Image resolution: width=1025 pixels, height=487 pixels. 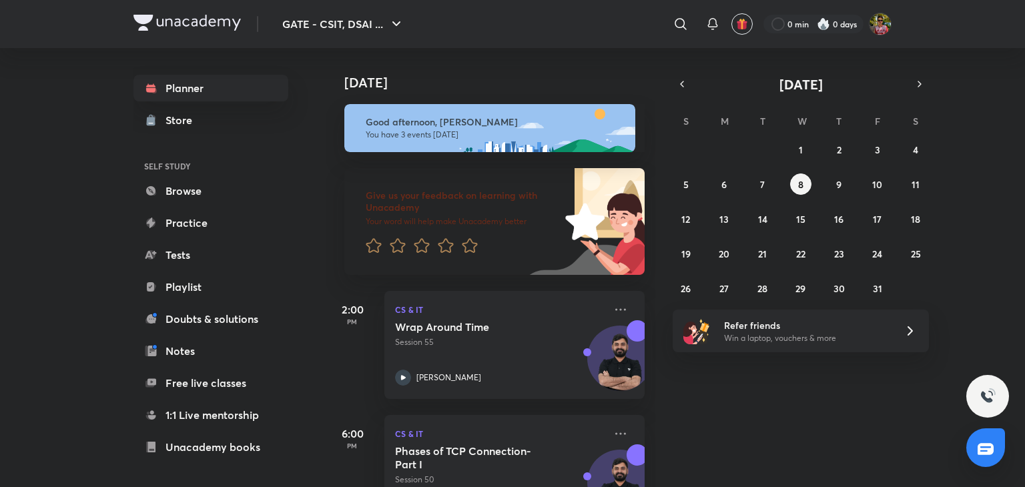 I want to click on button: October 8, 2025, so click(x=801, y=184).